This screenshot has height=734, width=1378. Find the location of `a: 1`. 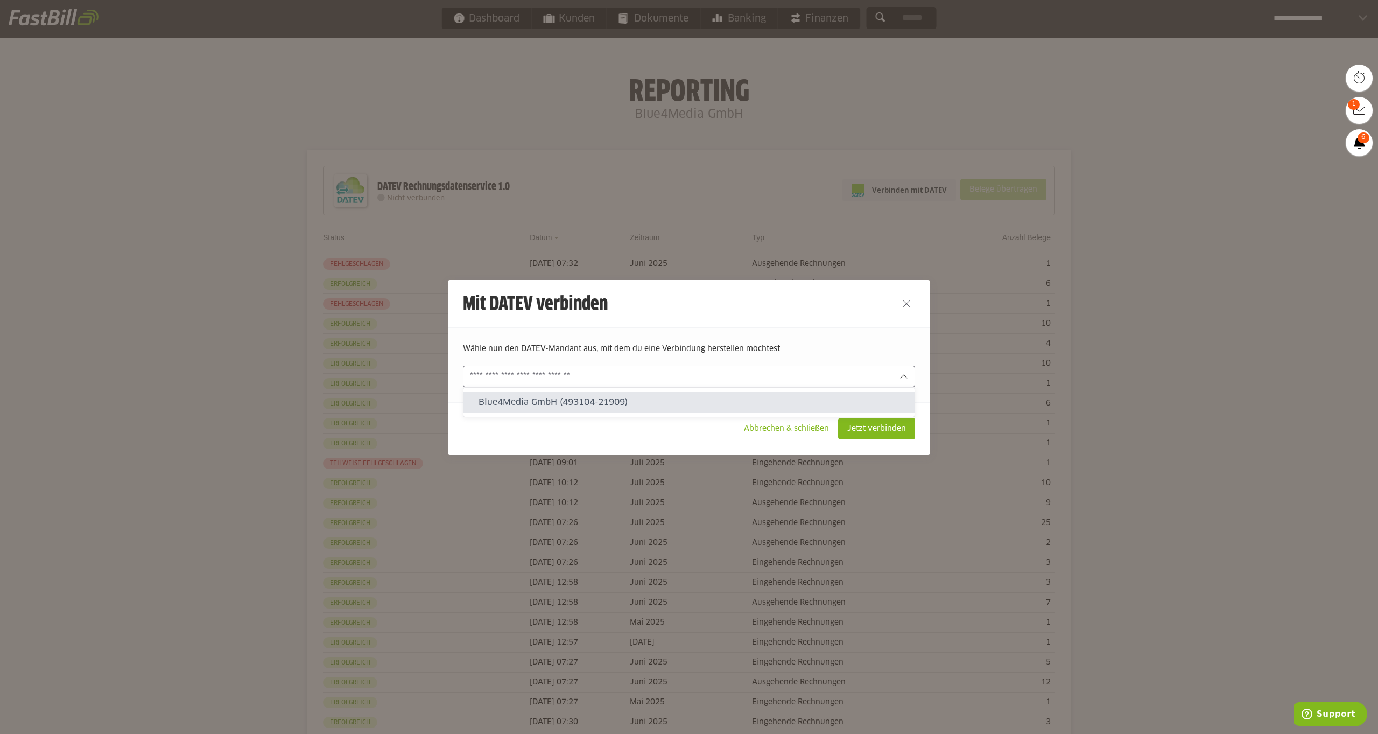

a: 1 is located at coordinates (1359, 110).